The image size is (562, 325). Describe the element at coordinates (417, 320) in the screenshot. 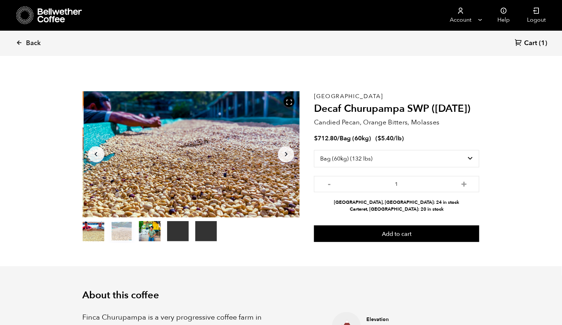

I see `h4: Elevation` at that location.